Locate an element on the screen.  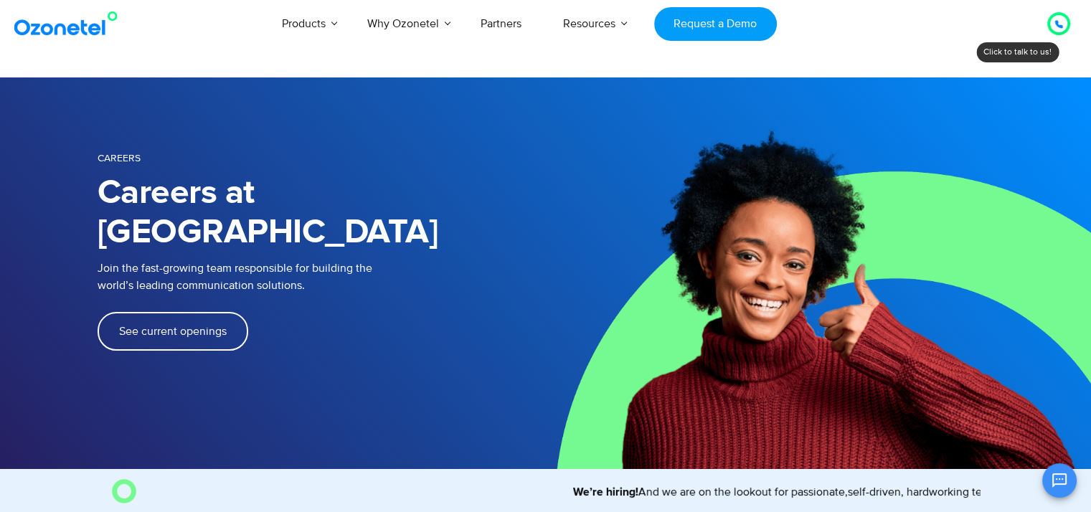
a: See current openings is located at coordinates (173, 332).